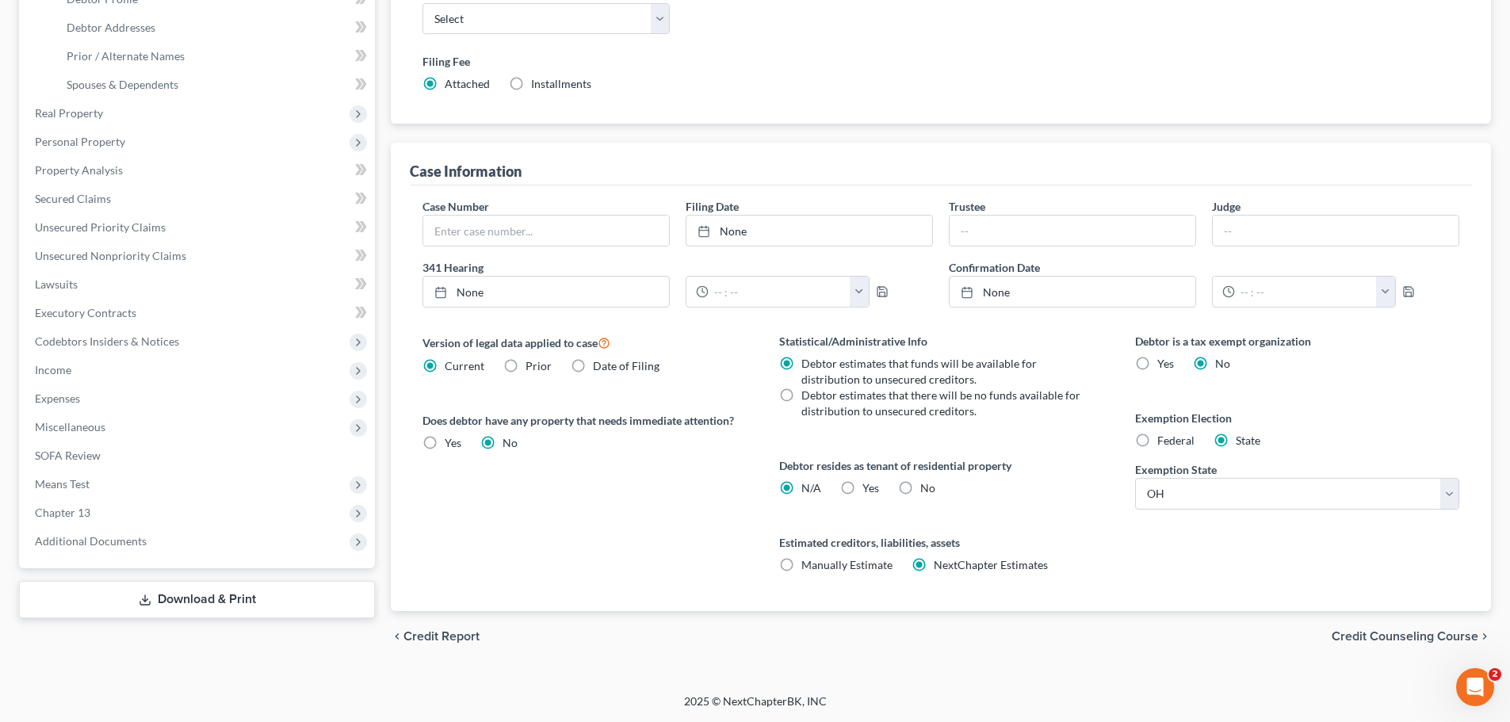 This screenshot has width=1510, height=722. I want to click on a: Secured Claims, so click(198, 199).